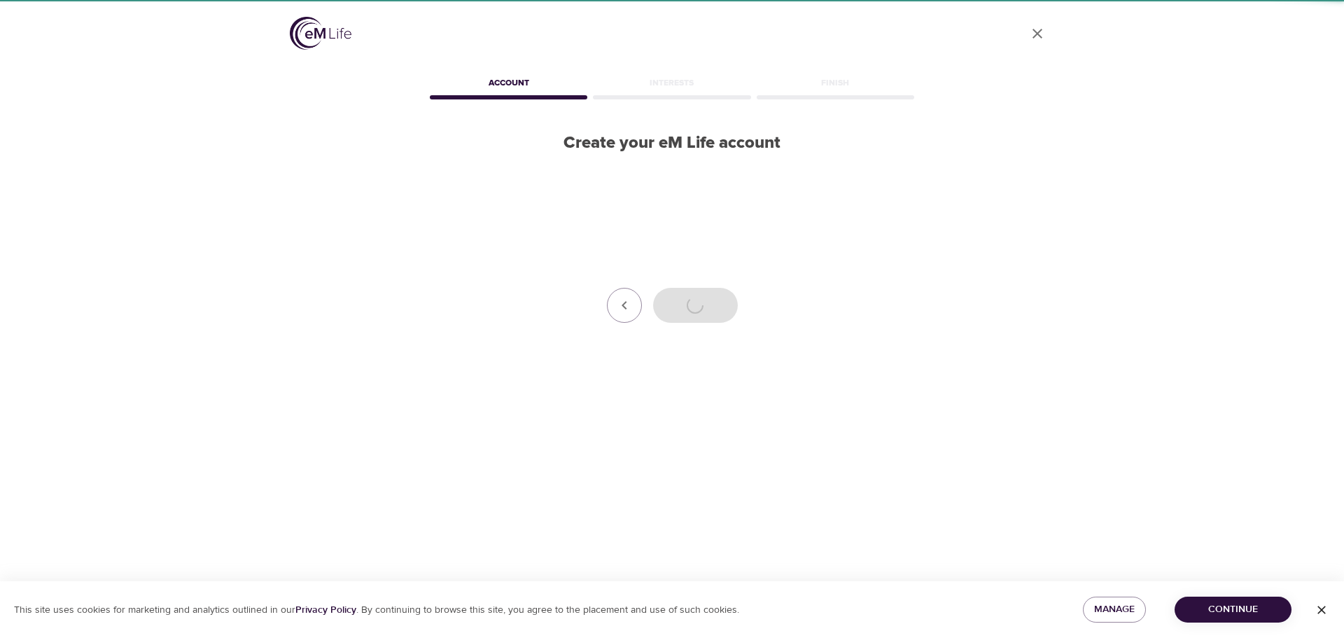 The image size is (1344, 638). Describe the element at coordinates (325, 610) in the screenshot. I see `a: Privacy Policy` at that location.